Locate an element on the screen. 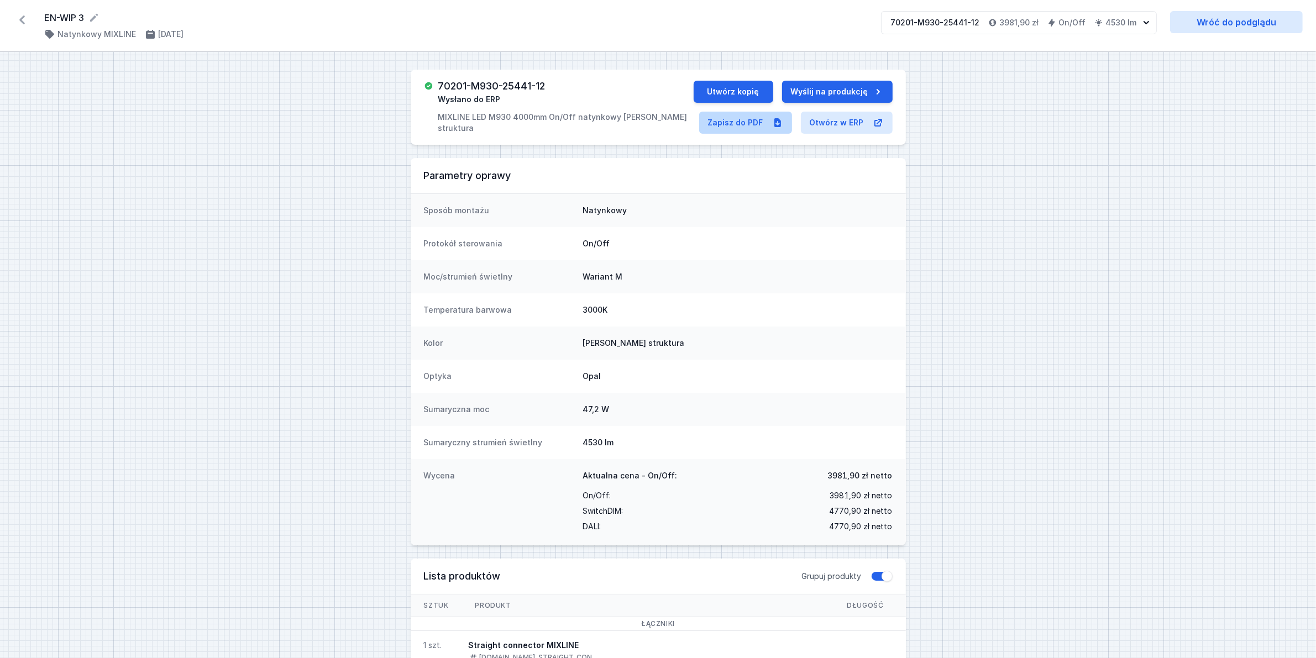 The image size is (1316, 658). dd: Natynkowy is located at coordinates (738, 211).